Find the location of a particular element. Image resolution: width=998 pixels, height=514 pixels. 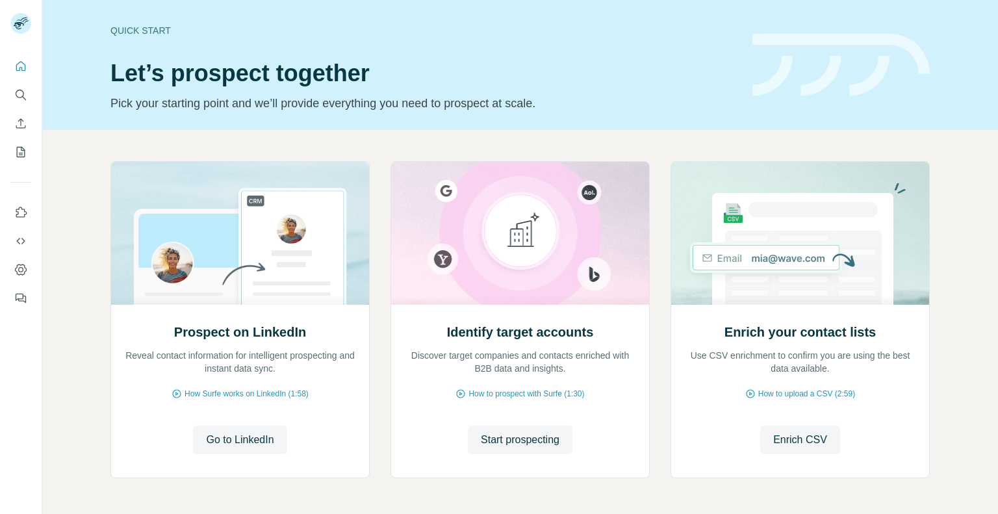

p: Pick your starting point and we’ll provide everything you need to prospect at scale. is located at coordinates (424, 103).